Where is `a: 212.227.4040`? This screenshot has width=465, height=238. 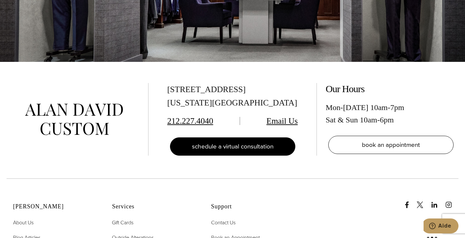 a: 212.227.4040 is located at coordinates (190, 121).